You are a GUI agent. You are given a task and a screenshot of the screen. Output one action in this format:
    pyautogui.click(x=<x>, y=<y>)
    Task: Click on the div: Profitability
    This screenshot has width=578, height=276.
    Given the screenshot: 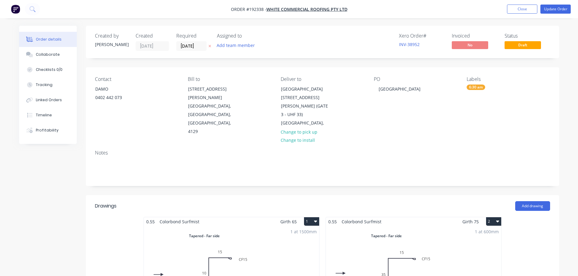 What is the action you would take?
    pyautogui.click(x=47, y=130)
    